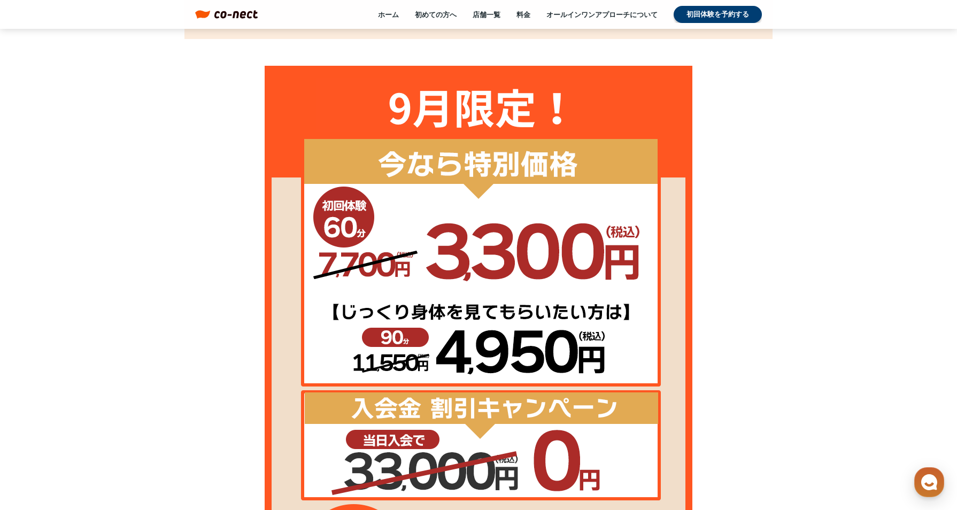  I want to click on a: 料金, so click(523, 14).